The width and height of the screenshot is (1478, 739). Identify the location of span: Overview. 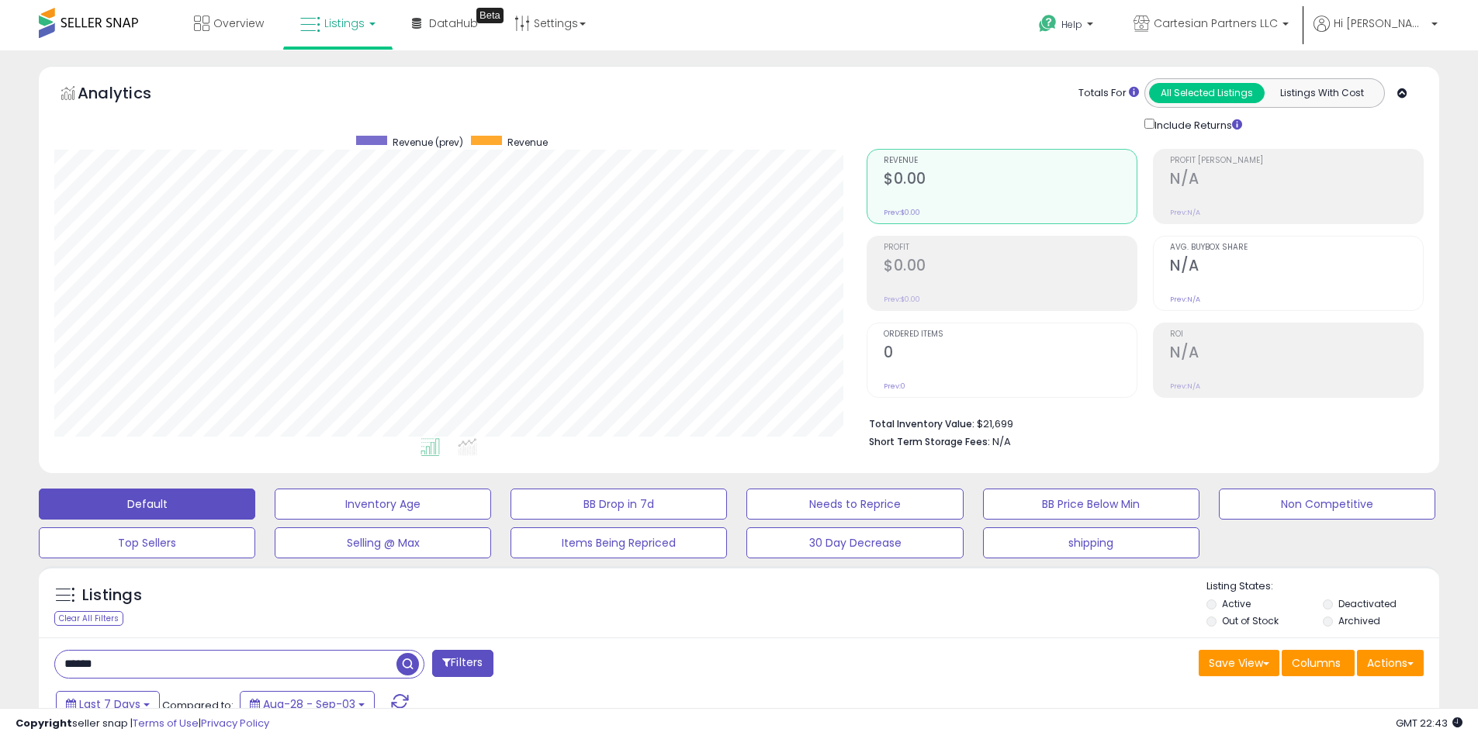
(238, 23).